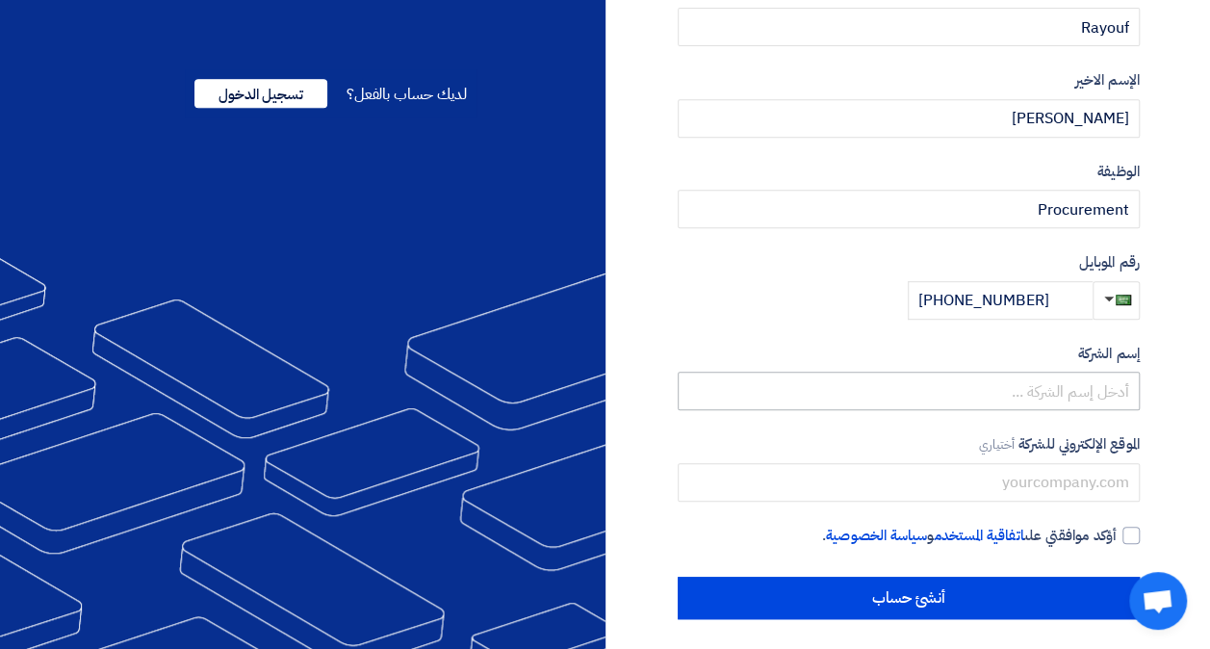  Describe the element at coordinates (909, 209) in the screenshot. I see `input: أدخل الوظيفة ...` at that location.